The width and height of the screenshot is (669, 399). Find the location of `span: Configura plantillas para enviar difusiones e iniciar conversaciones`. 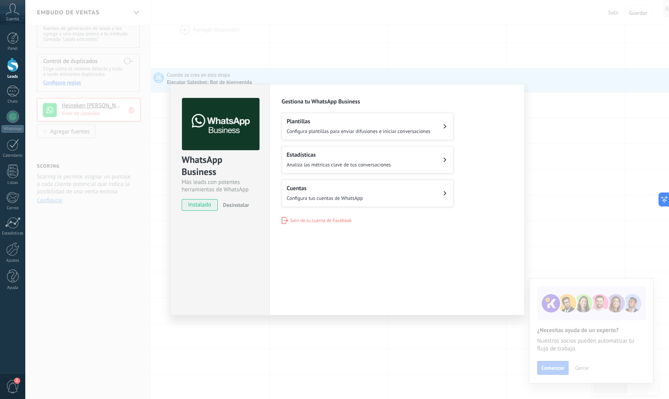

span: Configura plantillas para enviar difusiones e iniciar conversaciones is located at coordinates (358, 131).